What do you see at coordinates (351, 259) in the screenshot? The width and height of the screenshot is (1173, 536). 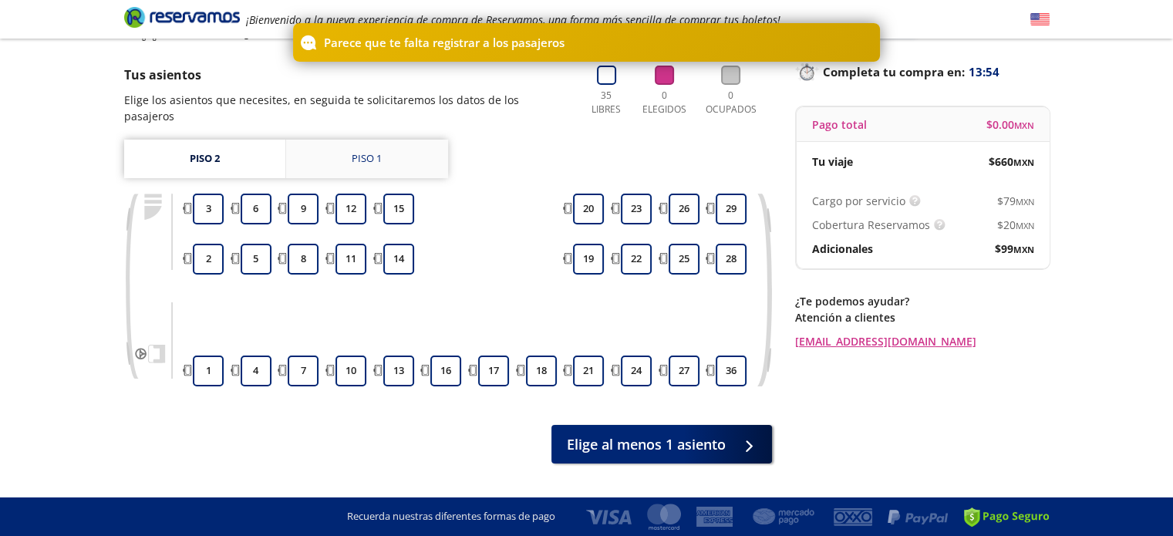 I see `button: 11` at bounding box center [351, 259].